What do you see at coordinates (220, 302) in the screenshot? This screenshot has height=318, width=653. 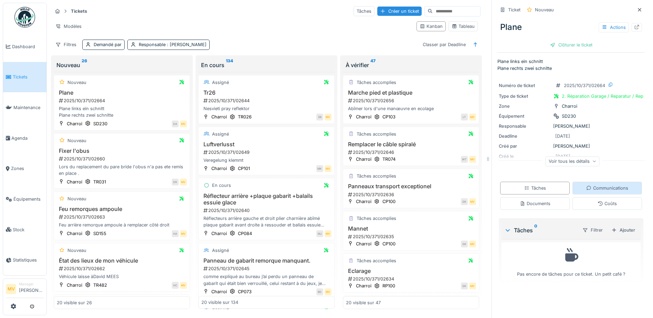 I see `div: 20 visible sur 134` at bounding box center [220, 302].